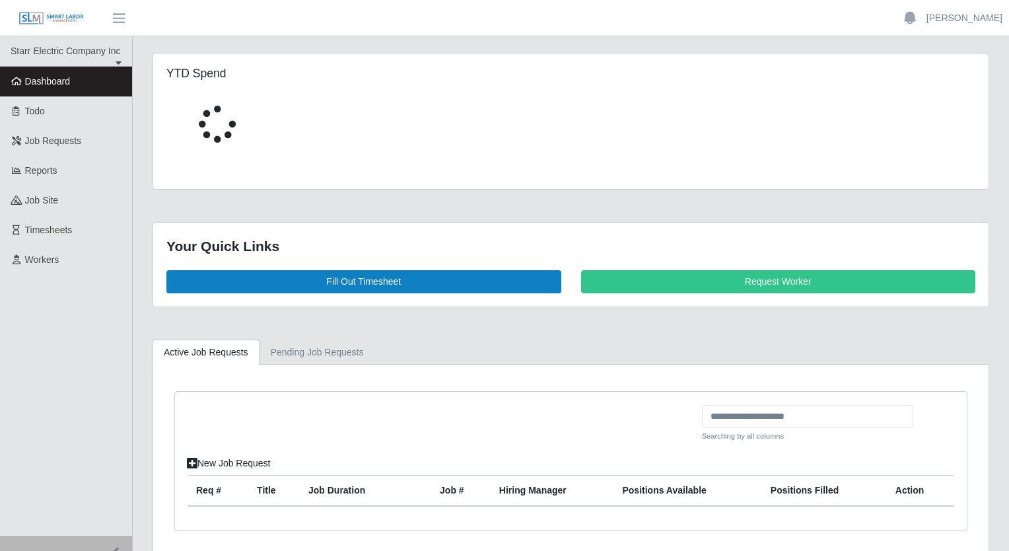 The image size is (1009, 551). I want to click on a: Fill Out Timesheet, so click(364, 281).